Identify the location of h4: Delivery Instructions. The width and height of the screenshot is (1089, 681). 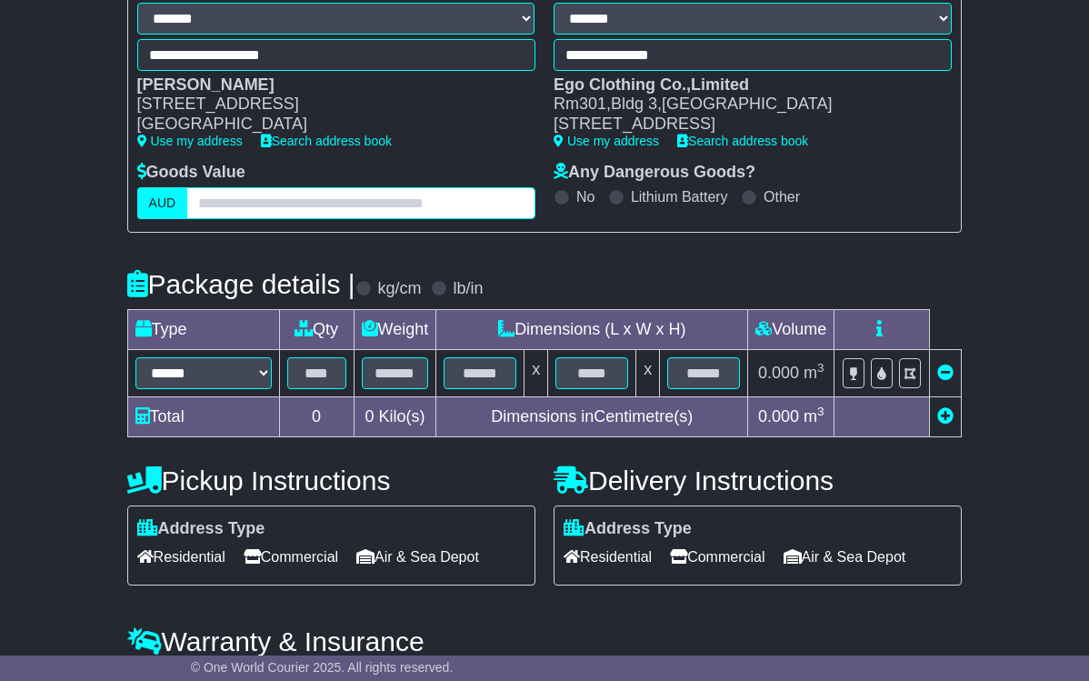
(757, 480).